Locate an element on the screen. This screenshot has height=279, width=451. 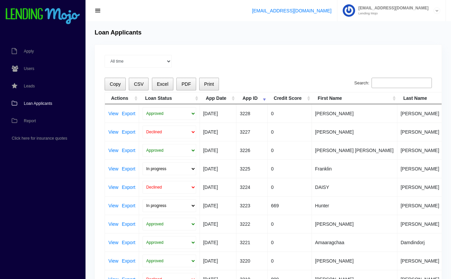
span: PDF is located at coordinates (186, 84).